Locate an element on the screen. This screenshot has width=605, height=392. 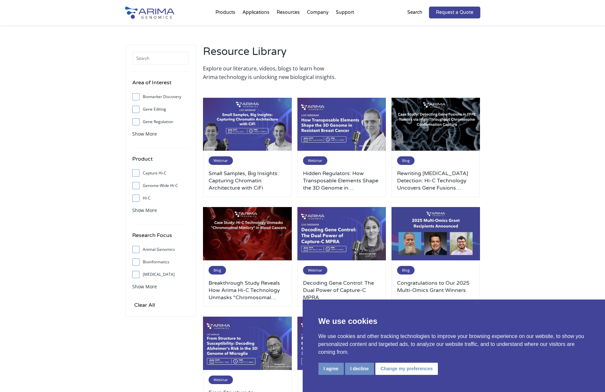
img: Use-This-For-Webinar-Images-1-500x300.jpg is located at coordinates (342, 124).